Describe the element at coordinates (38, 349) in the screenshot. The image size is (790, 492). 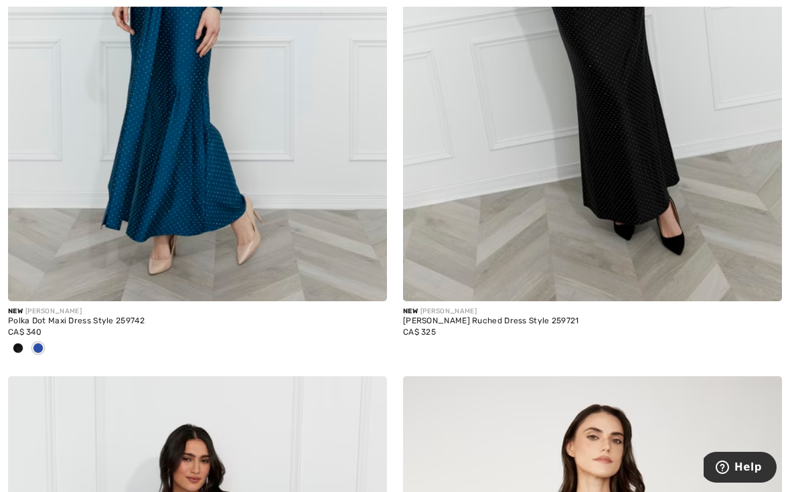
I see `div: Peacock` at that location.